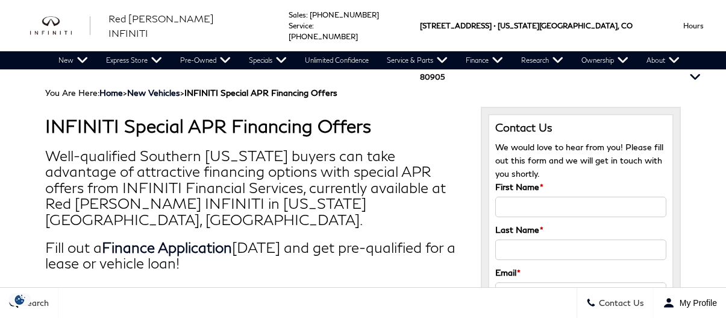 This screenshot has width=726, height=318. I want to click on a: Finance Application, so click(167, 247).